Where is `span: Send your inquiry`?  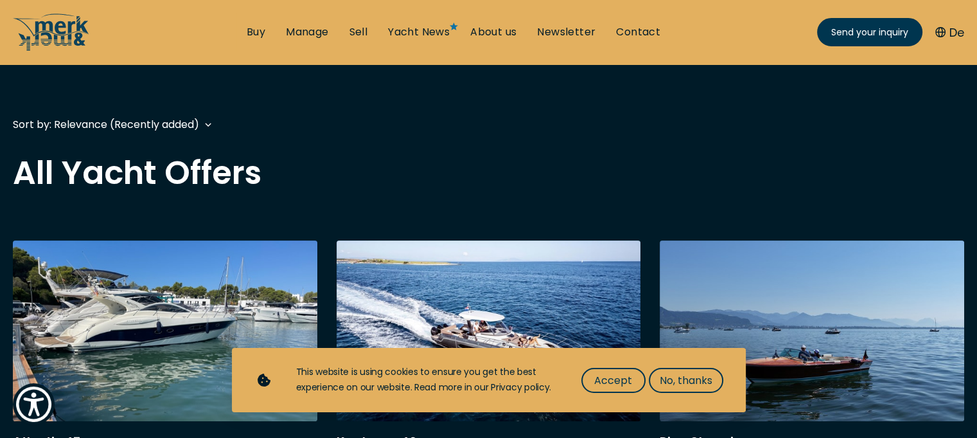 span: Send your inquiry is located at coordinates (870, 32).